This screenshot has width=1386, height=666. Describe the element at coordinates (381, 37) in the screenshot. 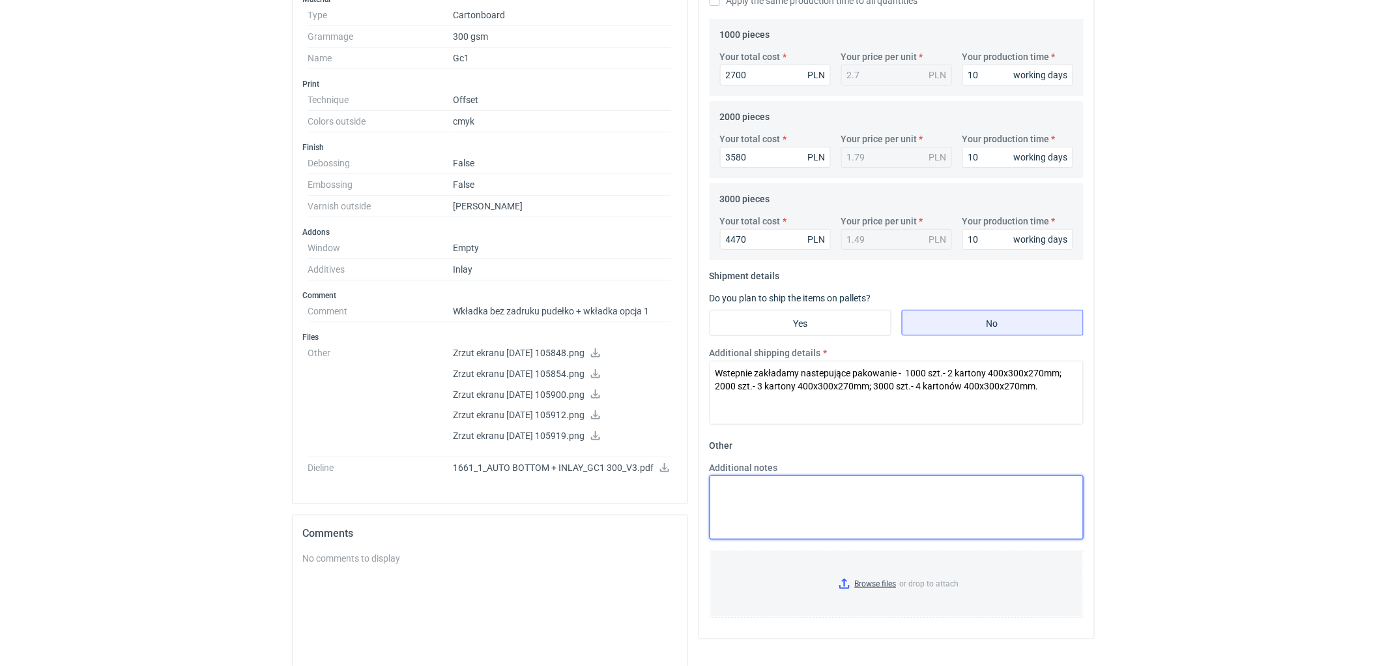

I see `dt: Grammage` at that location.